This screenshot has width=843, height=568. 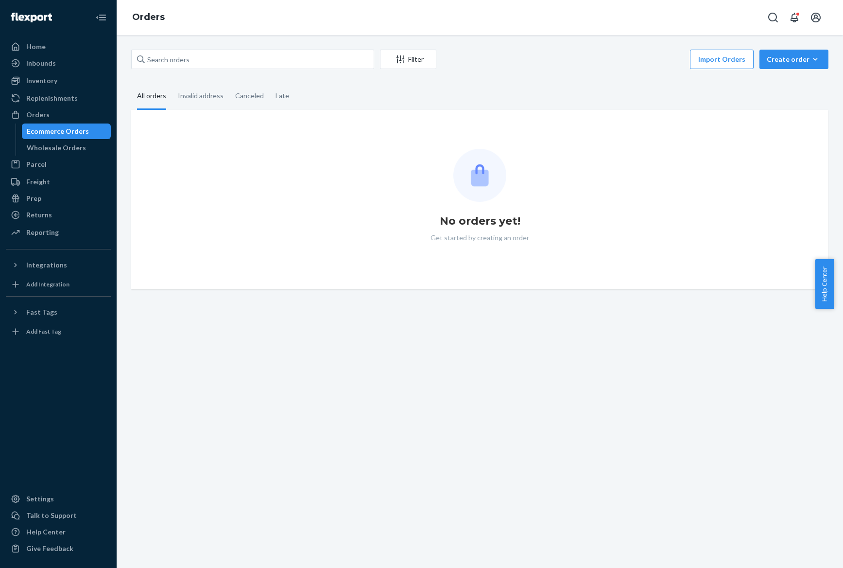 What do you see at coordinates (56, 148) in the screenshot?
I see `div: Wholesale Orders` at bounding box center [56, 148].